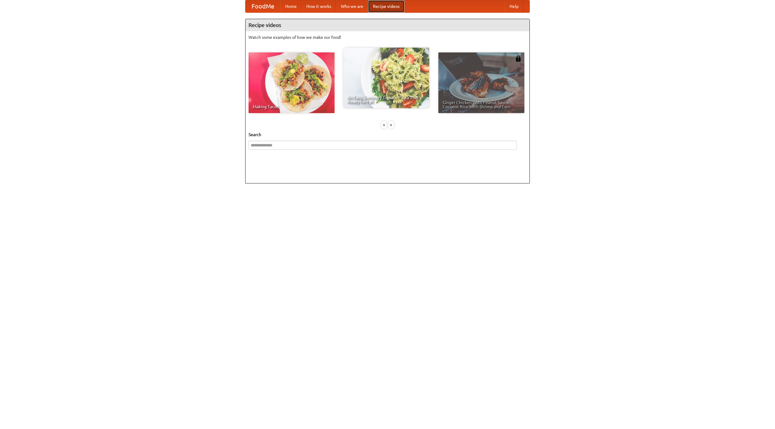  I want to click on a: An Easy, Summery Tomato Pasta That's Ready for Fall, so click(386, 78).